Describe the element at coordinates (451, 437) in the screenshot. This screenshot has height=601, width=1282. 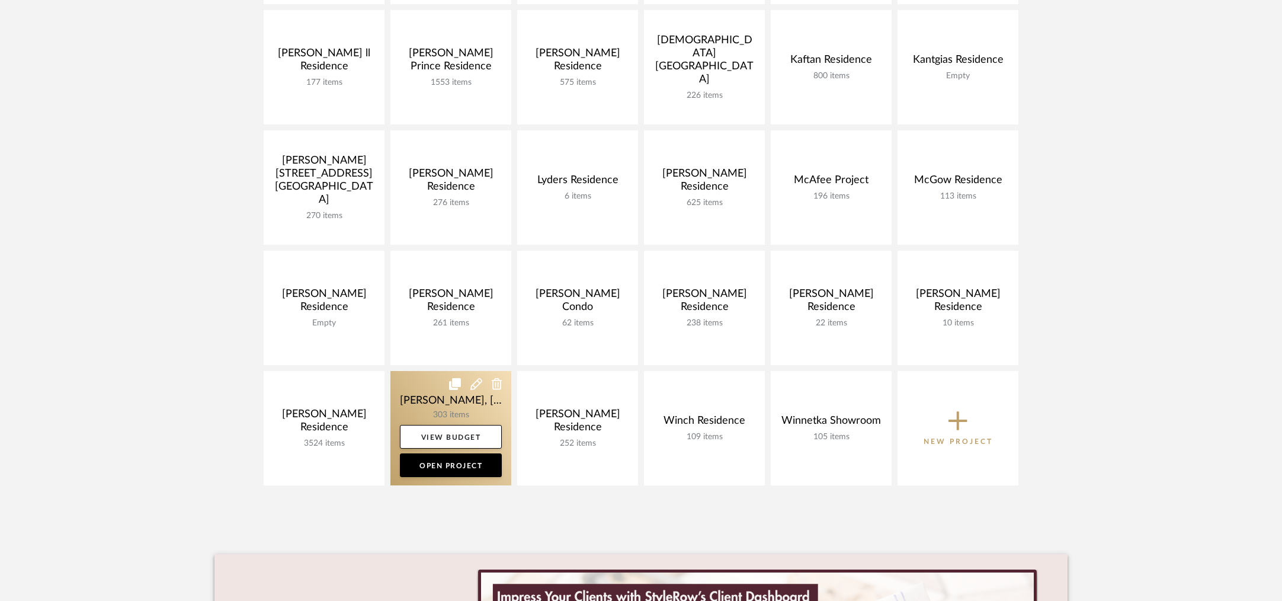
I see `a: View Budget` at that location.